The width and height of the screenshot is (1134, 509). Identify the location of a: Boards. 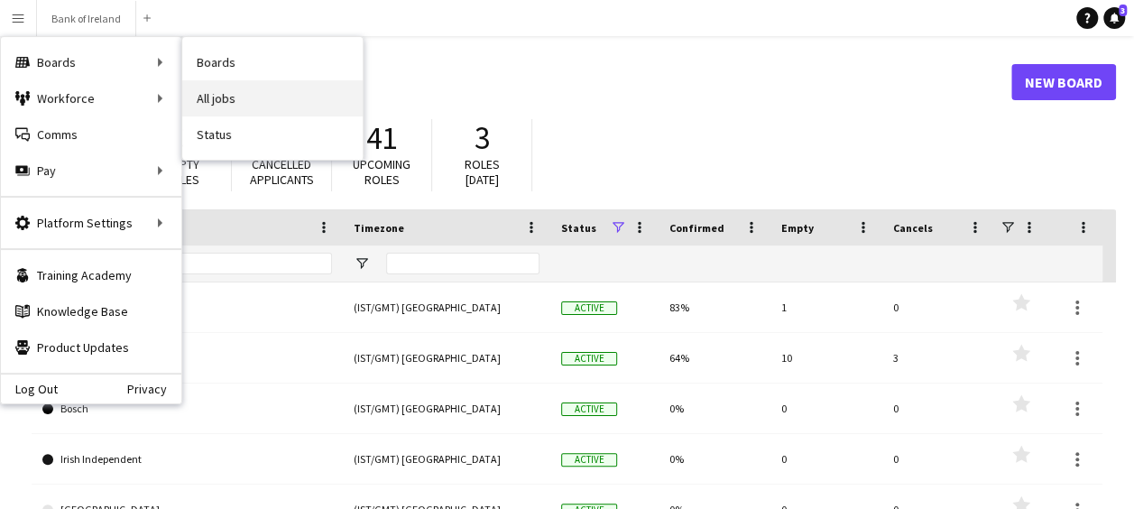
(273, 62).